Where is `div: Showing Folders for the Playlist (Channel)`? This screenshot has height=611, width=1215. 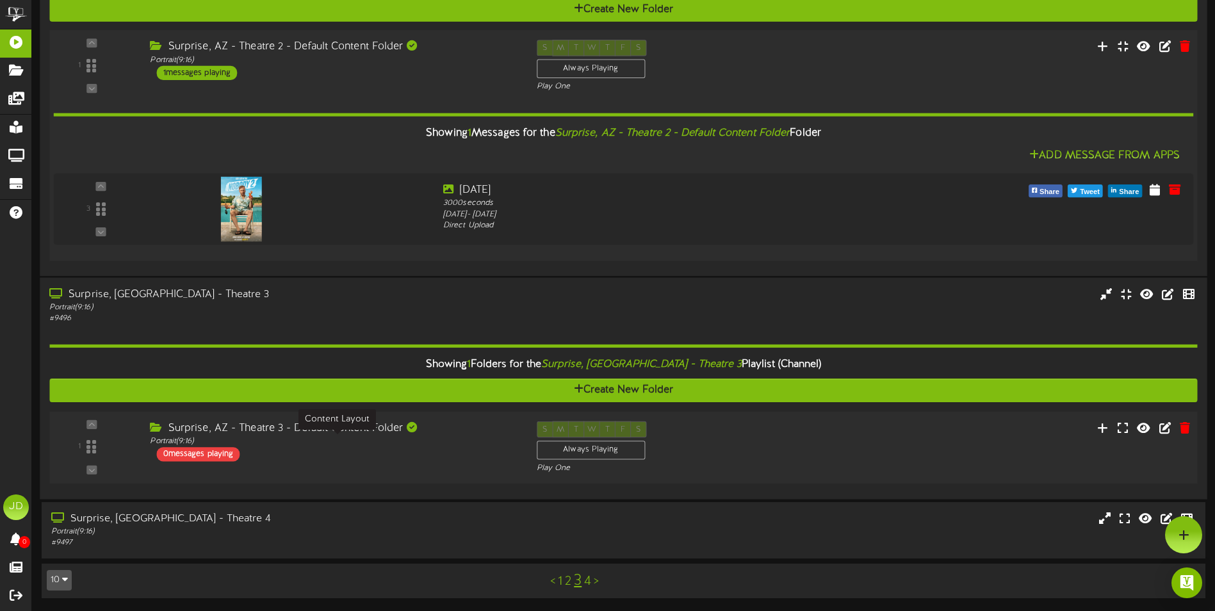 div: Showing Folders for the Playlist (Channel) is located at coordinates (623, 364).